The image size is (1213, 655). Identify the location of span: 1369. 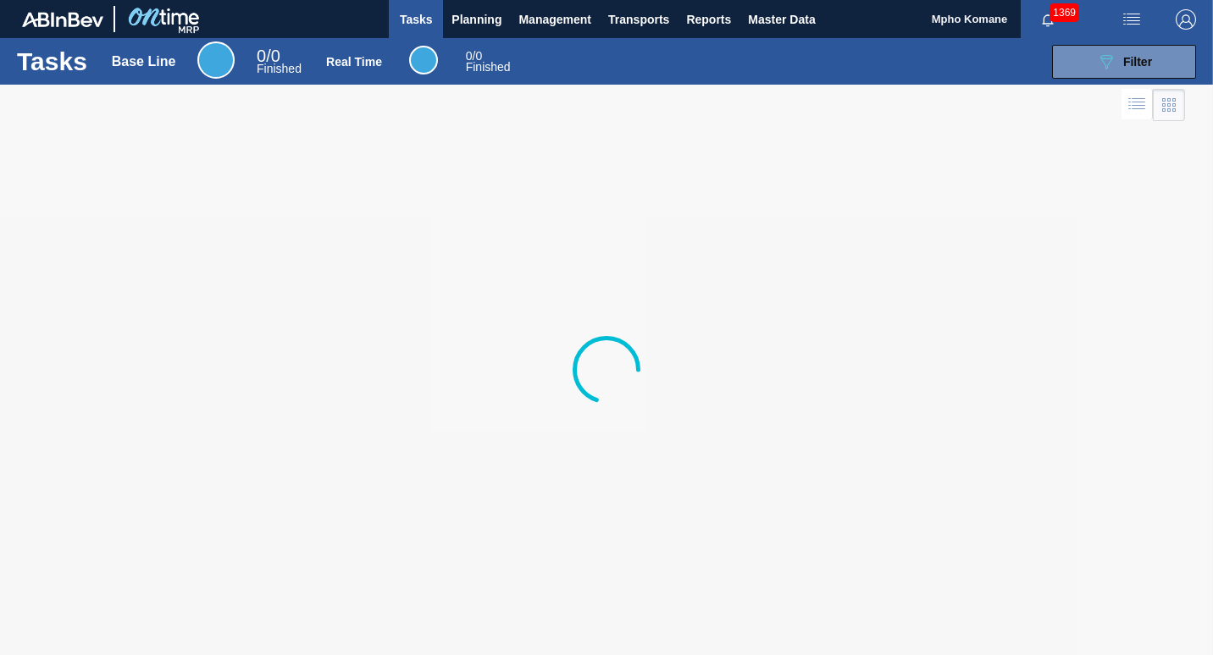
(1064, 13).